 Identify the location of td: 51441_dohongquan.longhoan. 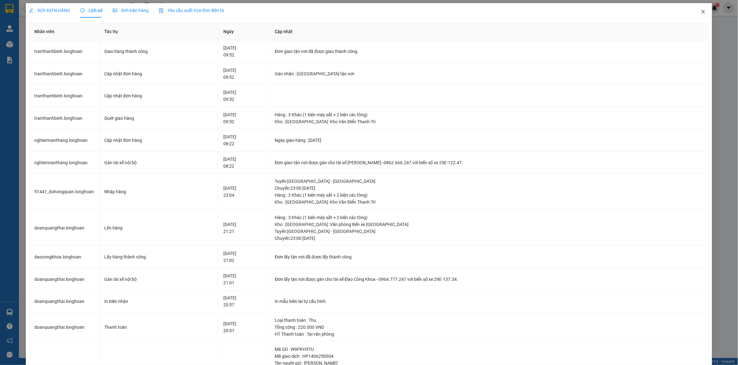
(64, 192).